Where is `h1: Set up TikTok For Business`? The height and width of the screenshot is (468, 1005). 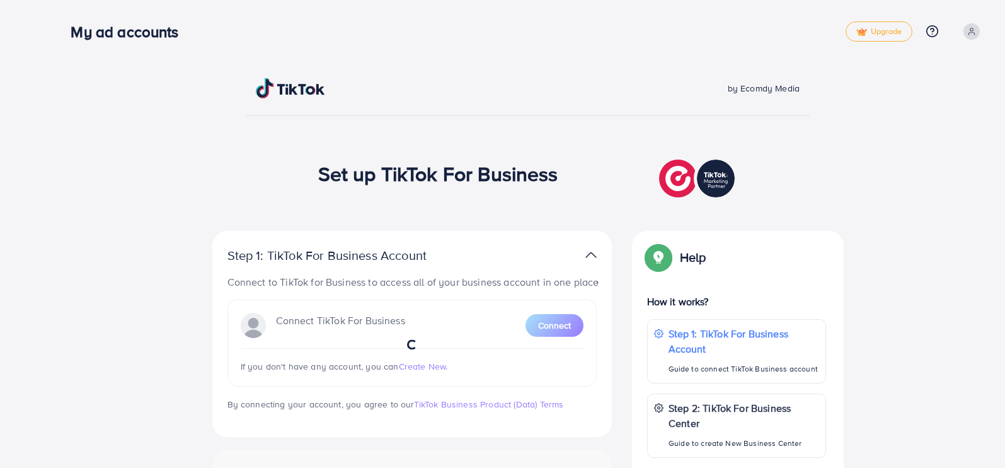 h1: Set up TikTok For Business is located at coordinates (438, 173).